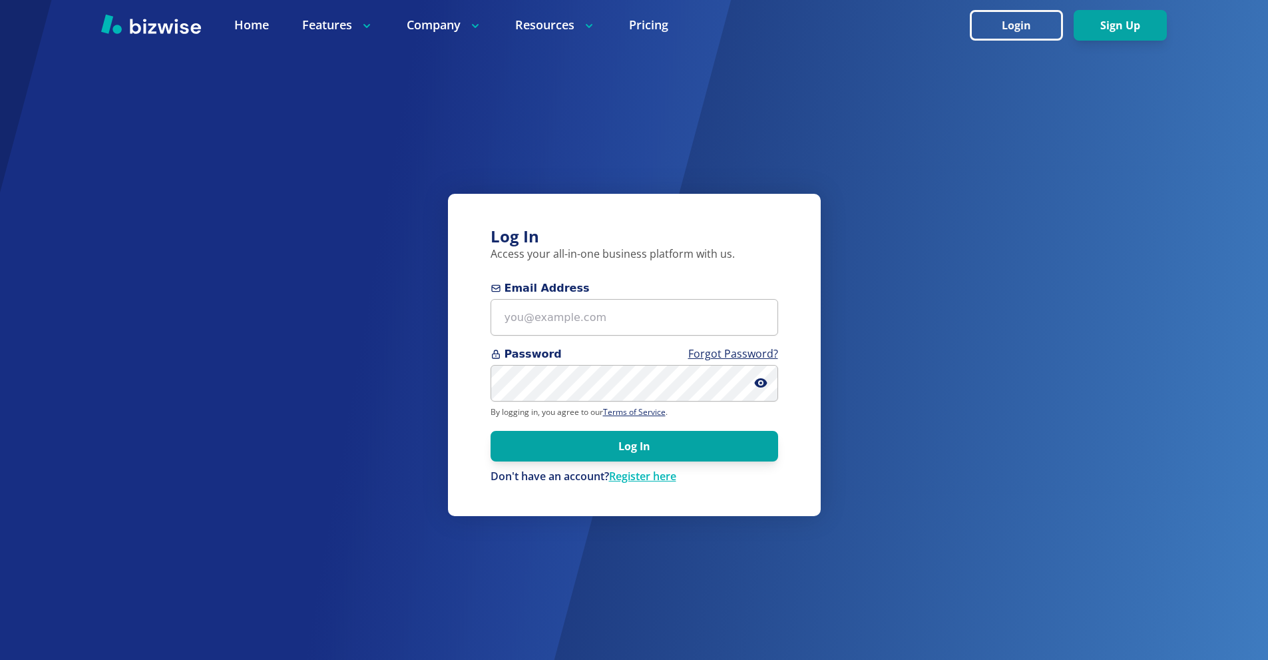 The image size is (1268, 660). I want to click on a: Home, so click(252, 25).